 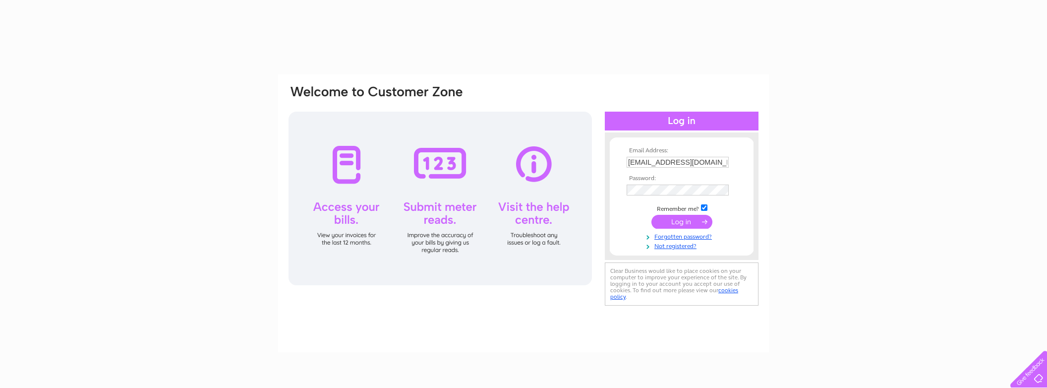 What do you see at coordinates (675, 293) in the screenshot?
I see `a: cookies policy` at bounding box center [675, 293].